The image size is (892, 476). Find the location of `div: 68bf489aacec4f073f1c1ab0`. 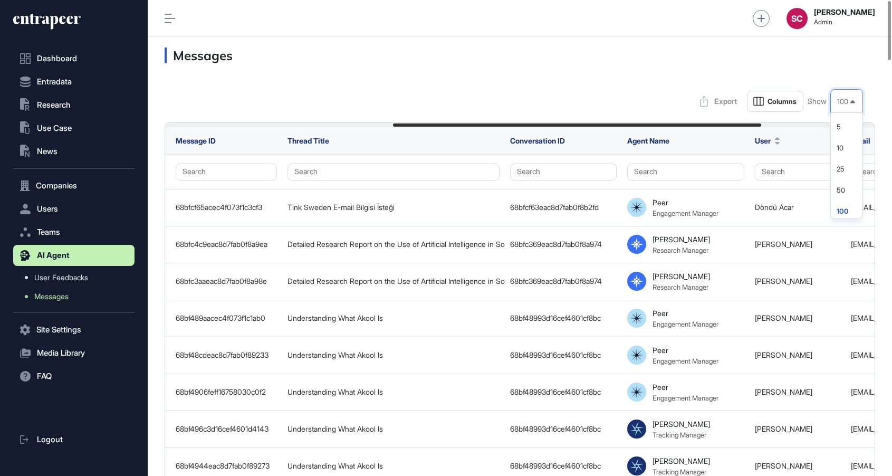

div: 68bf489aacec4f073f1c1ab0 is located at coordinates (226, 318).